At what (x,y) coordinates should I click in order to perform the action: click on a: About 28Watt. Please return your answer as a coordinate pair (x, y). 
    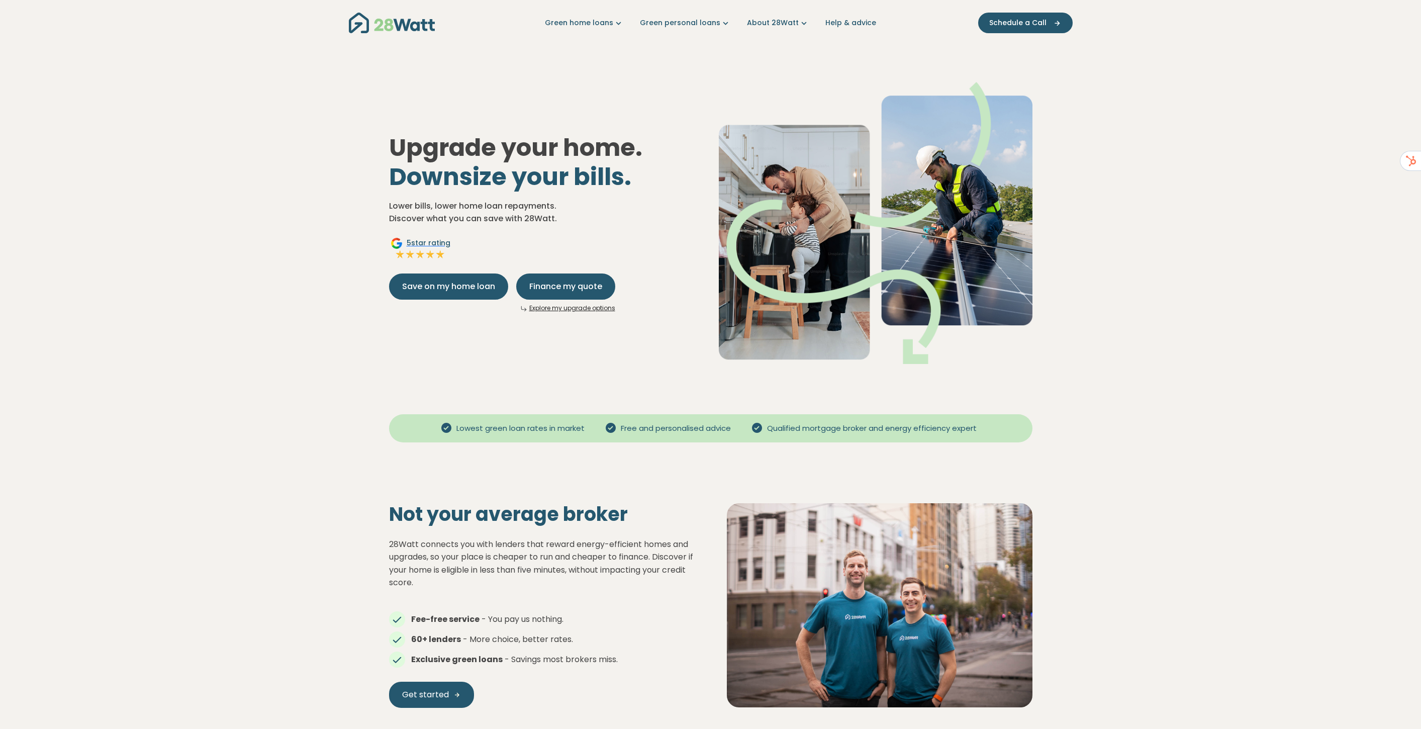
    Looking at the image, I should click on (778, 23).